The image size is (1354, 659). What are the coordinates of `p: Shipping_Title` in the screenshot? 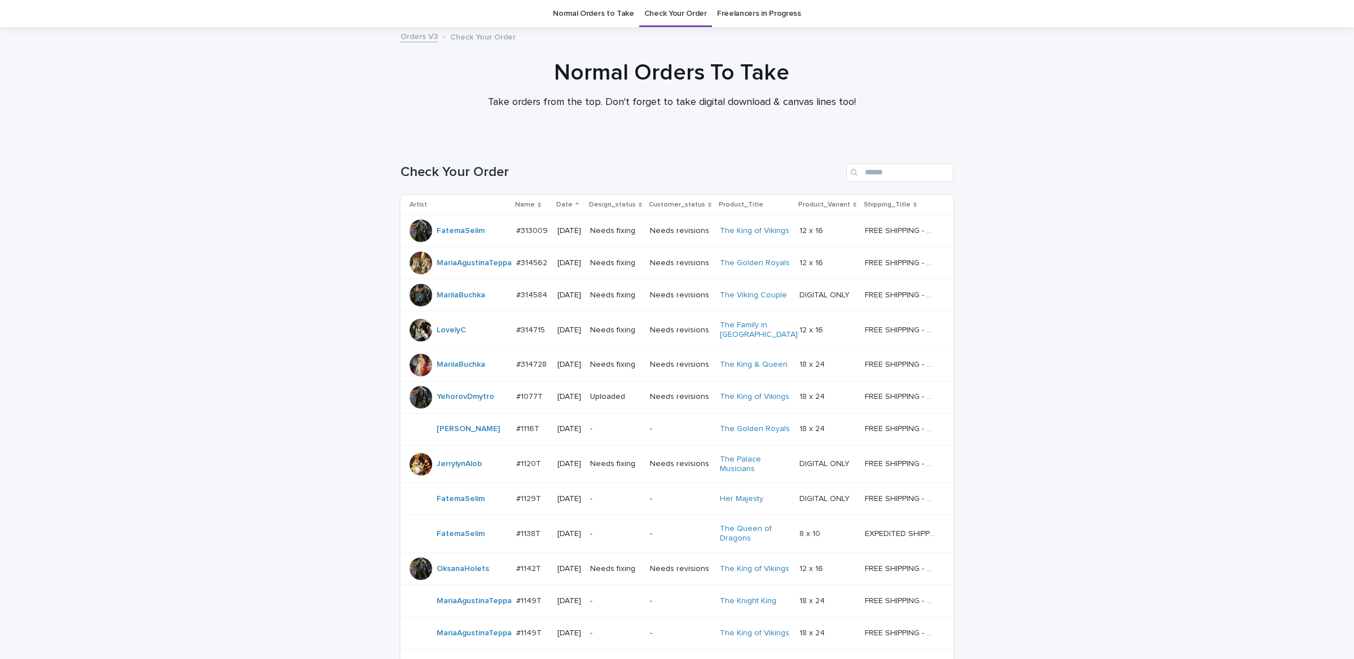 It's located at (887, 205).